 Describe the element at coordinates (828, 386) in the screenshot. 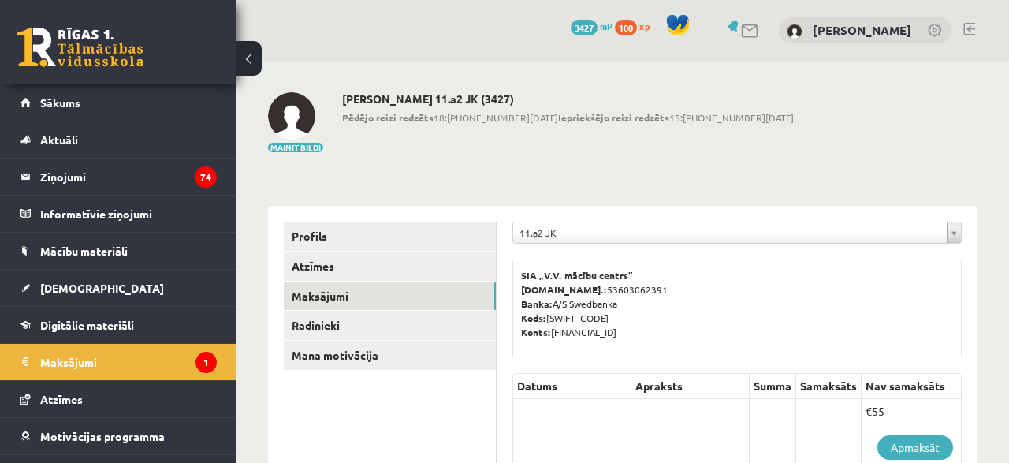

I see `th: Samaksāts` at that location.